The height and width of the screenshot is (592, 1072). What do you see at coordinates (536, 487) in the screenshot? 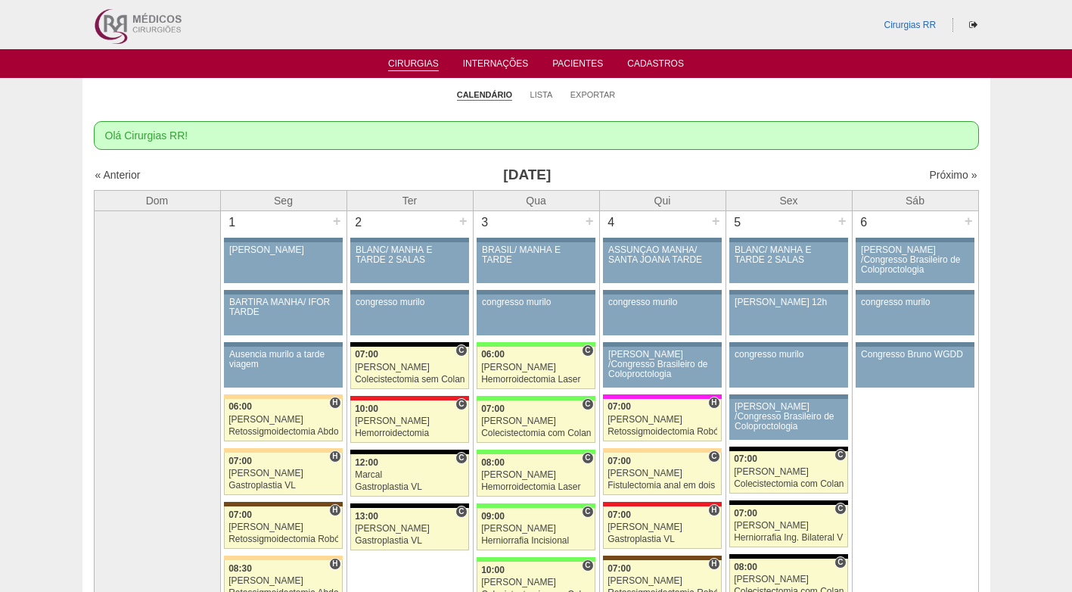
I see `div: Hemorroidectomia Laser` at bounding box center [536, 487].